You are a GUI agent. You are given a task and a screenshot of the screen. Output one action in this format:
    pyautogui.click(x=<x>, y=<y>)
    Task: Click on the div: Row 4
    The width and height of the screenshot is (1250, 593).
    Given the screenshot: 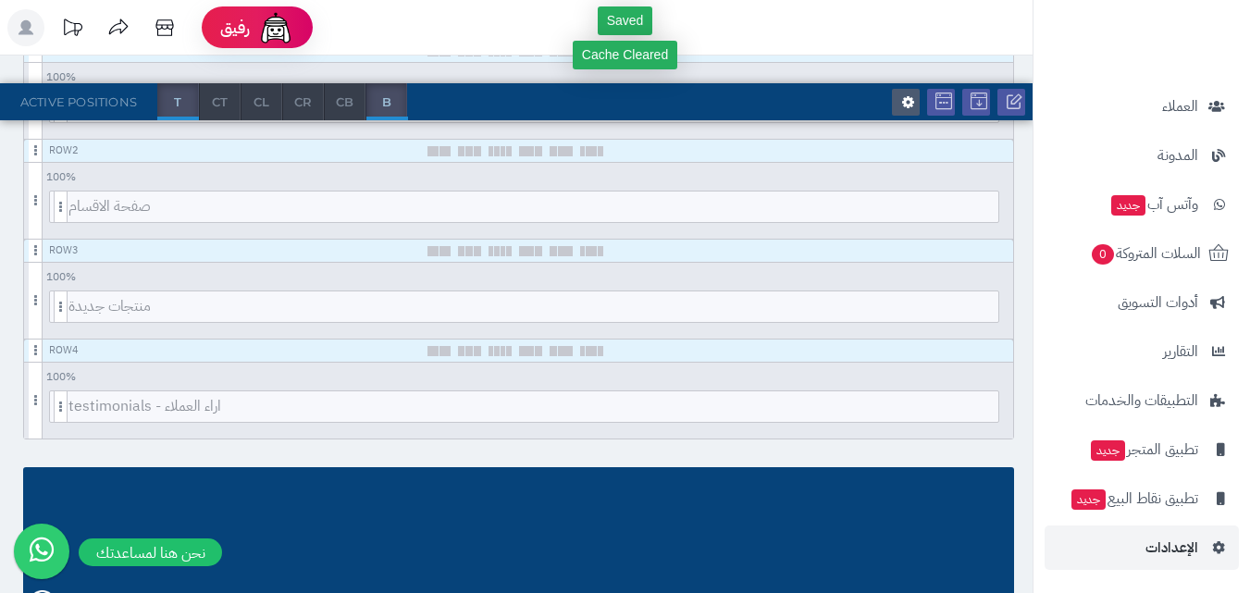 What is the action you would take?
    pyautogui.click(x=64, y=351)
    